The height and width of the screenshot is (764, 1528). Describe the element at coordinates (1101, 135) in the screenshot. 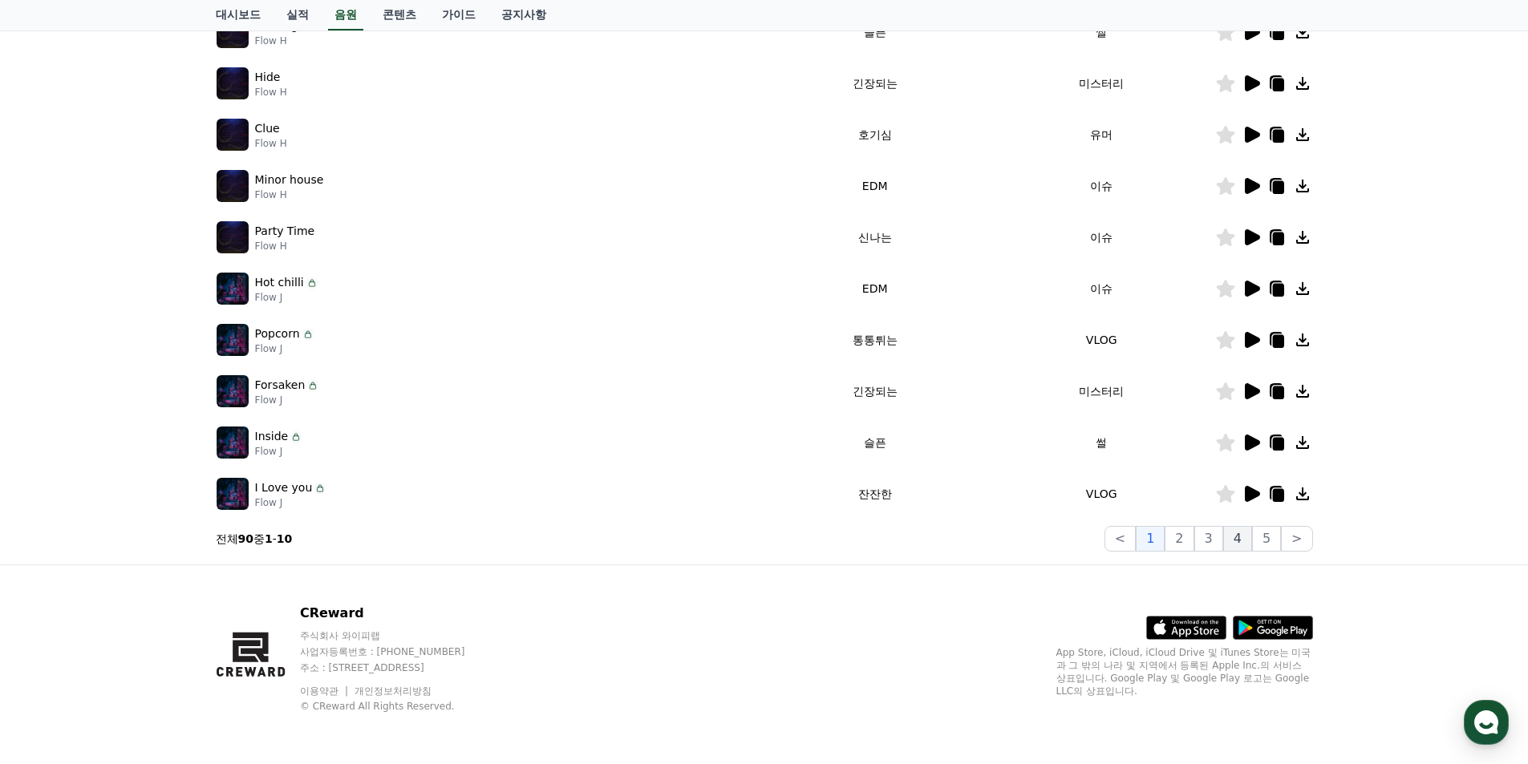

I see `td: 유머` at that location.